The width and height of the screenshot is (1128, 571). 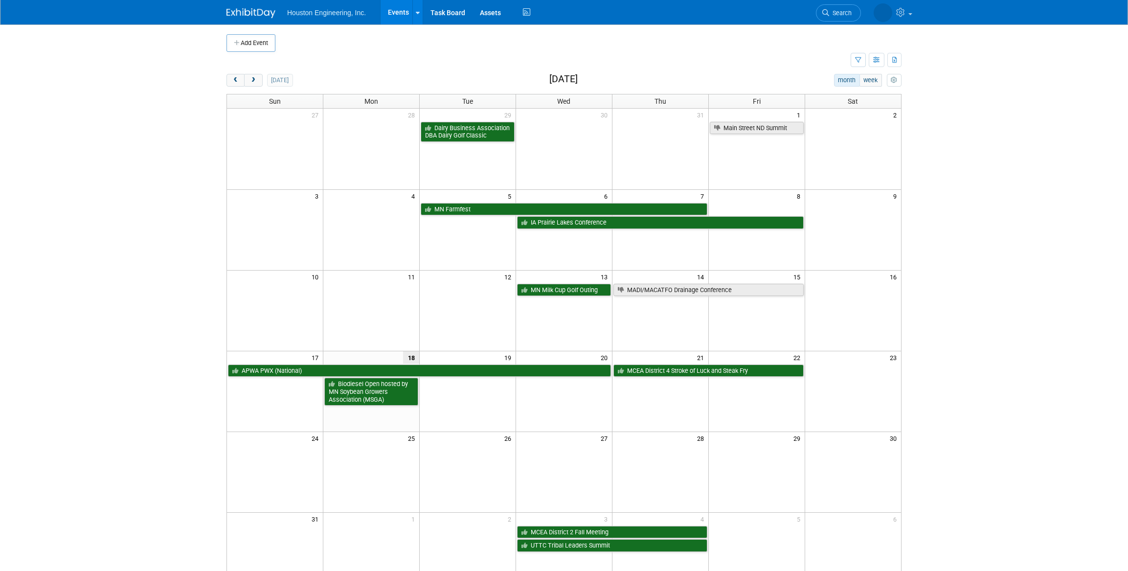 What do you see at coordinates (317, 438) in the screenshot?
I see `span: 24` at bounding box center [317, 438].